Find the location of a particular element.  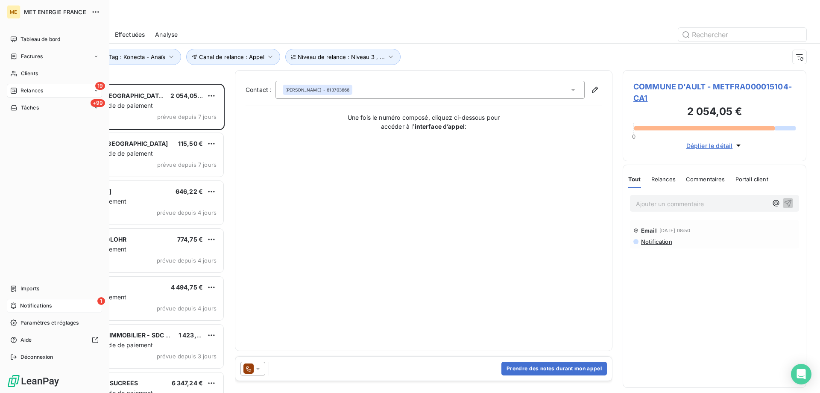

label: Contact : is located at coordinates (261, 90).